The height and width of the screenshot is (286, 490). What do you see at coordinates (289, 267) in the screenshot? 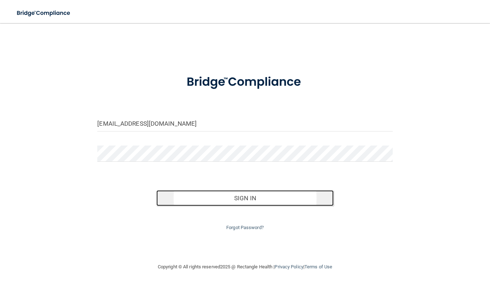
I see `a: Privacy Policy` at bounding box center [289, 267].